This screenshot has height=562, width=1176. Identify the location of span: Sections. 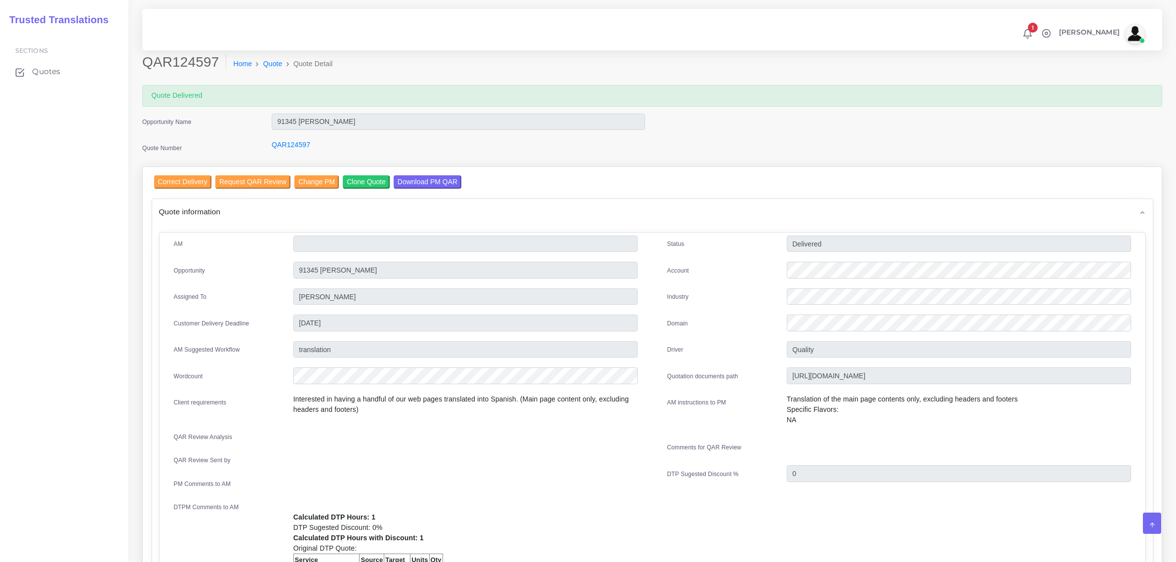
(32, 50).